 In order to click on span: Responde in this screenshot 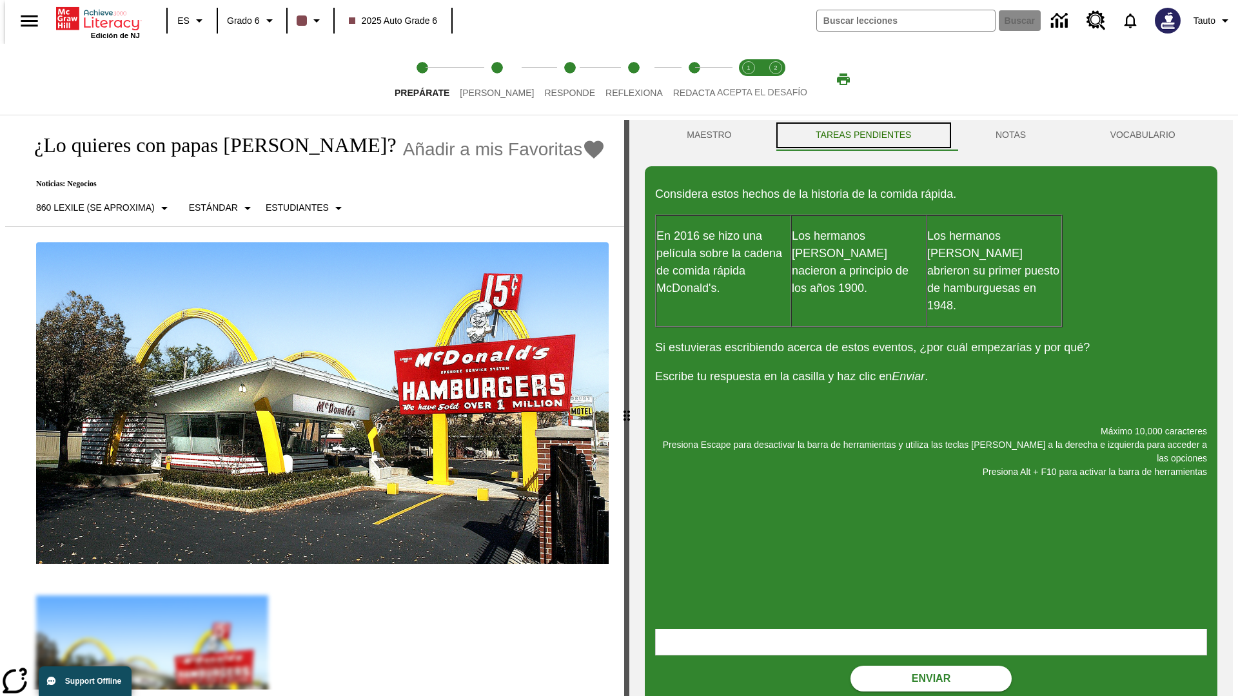, I will do `click(569, 93)`.